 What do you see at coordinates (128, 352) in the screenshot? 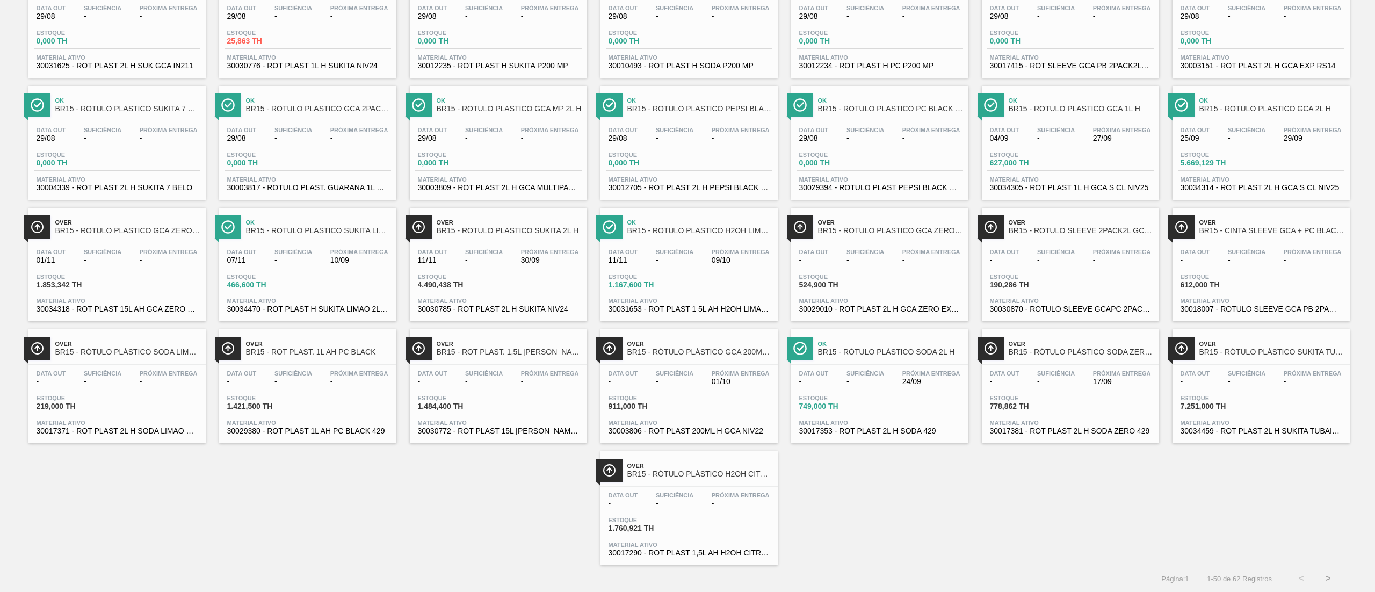
I see `span: BR15 - RÓTULO PLÁSTICO SODA LIMÃO MP 2L H` at bounding box center [128, 352].